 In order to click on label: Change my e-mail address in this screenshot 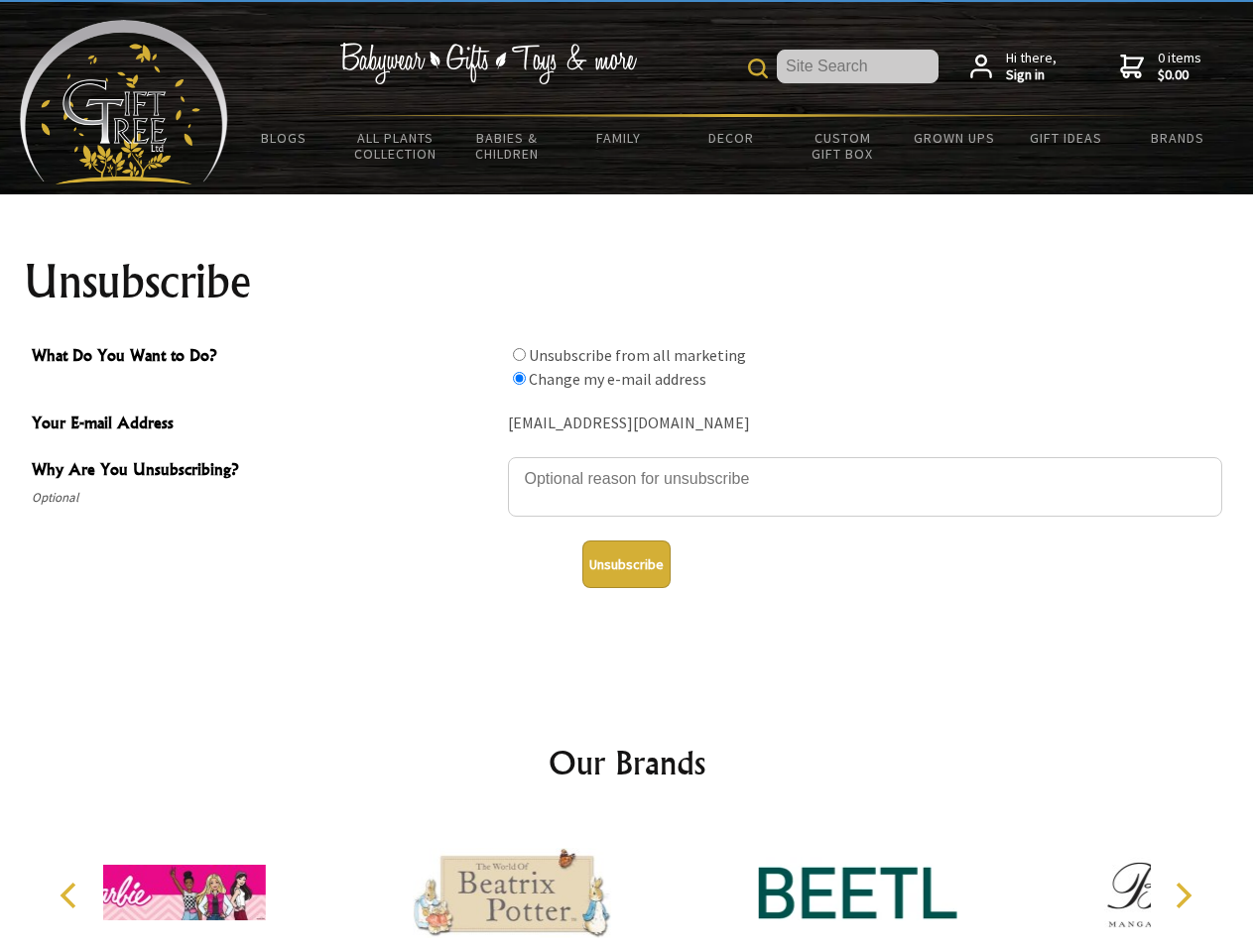, I will do `click(617, 379)`.